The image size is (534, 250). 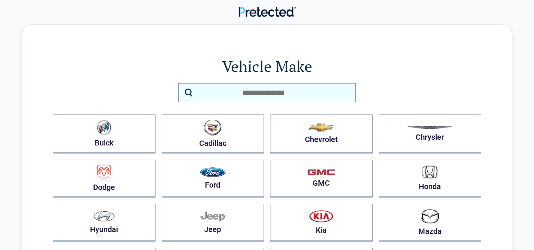 I want to click on button: Dodge, so click(x=104, y=179).